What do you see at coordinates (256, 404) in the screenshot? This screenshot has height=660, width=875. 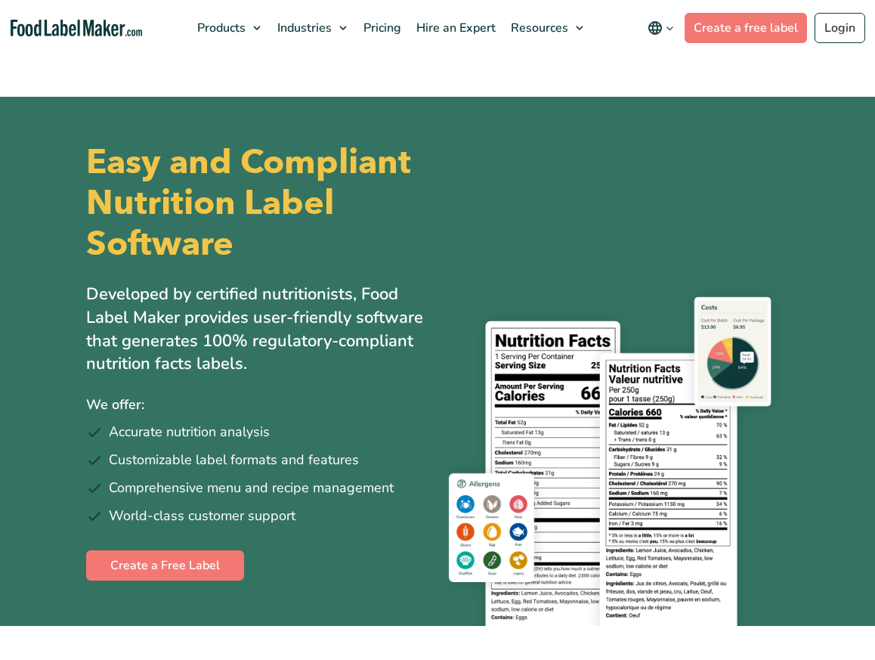 I see `p: We offer:` at bounding box center [256, 404].